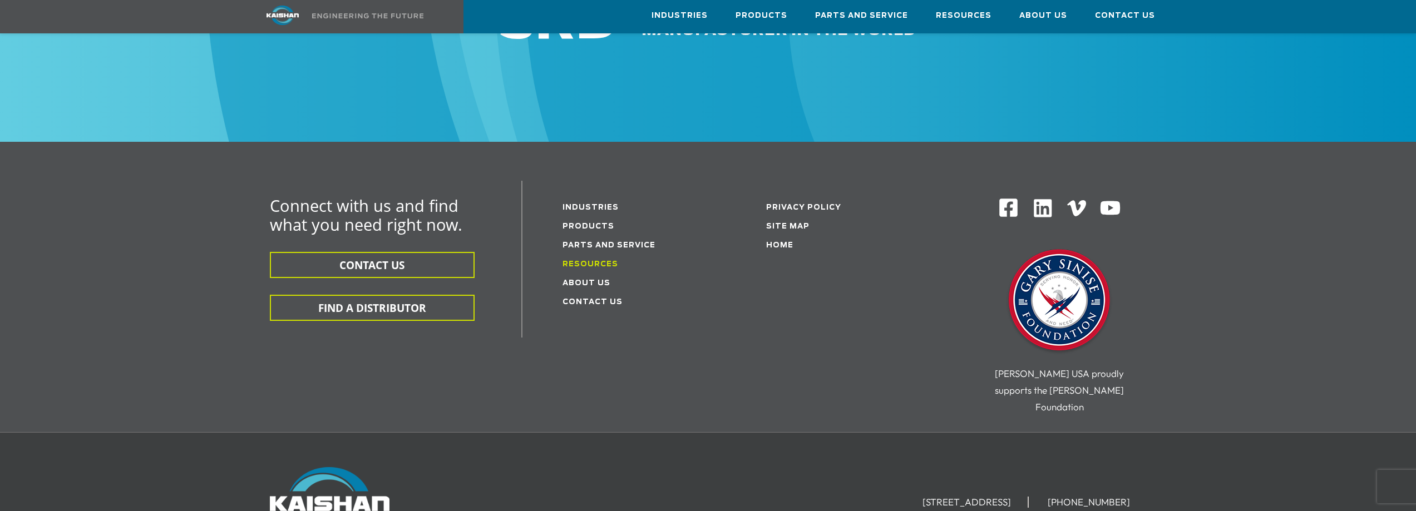 This screenshot has height=511, width=1416. Describe the element at coordinates (861, 16) in the screenshot. I see `a: Parts and Service` at that location.